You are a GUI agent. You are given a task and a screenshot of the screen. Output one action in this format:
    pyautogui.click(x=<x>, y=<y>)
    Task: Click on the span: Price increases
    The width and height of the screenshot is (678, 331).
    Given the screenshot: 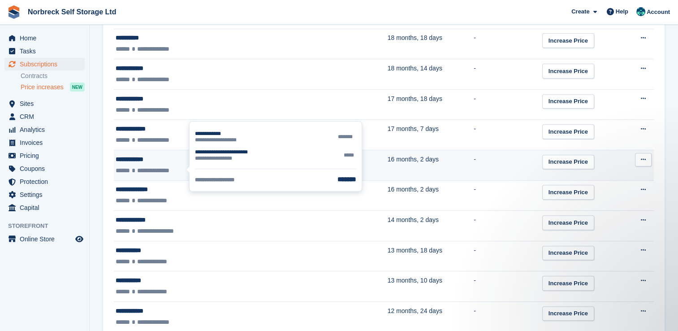 What is the action you would take?
    pyautogui.click(x=42, y=87)
    